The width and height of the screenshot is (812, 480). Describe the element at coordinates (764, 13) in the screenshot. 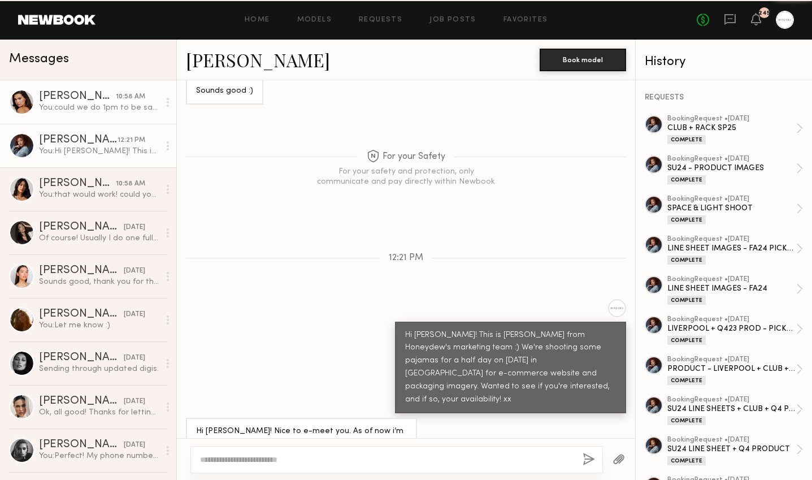

I see `div: 245` at that location.